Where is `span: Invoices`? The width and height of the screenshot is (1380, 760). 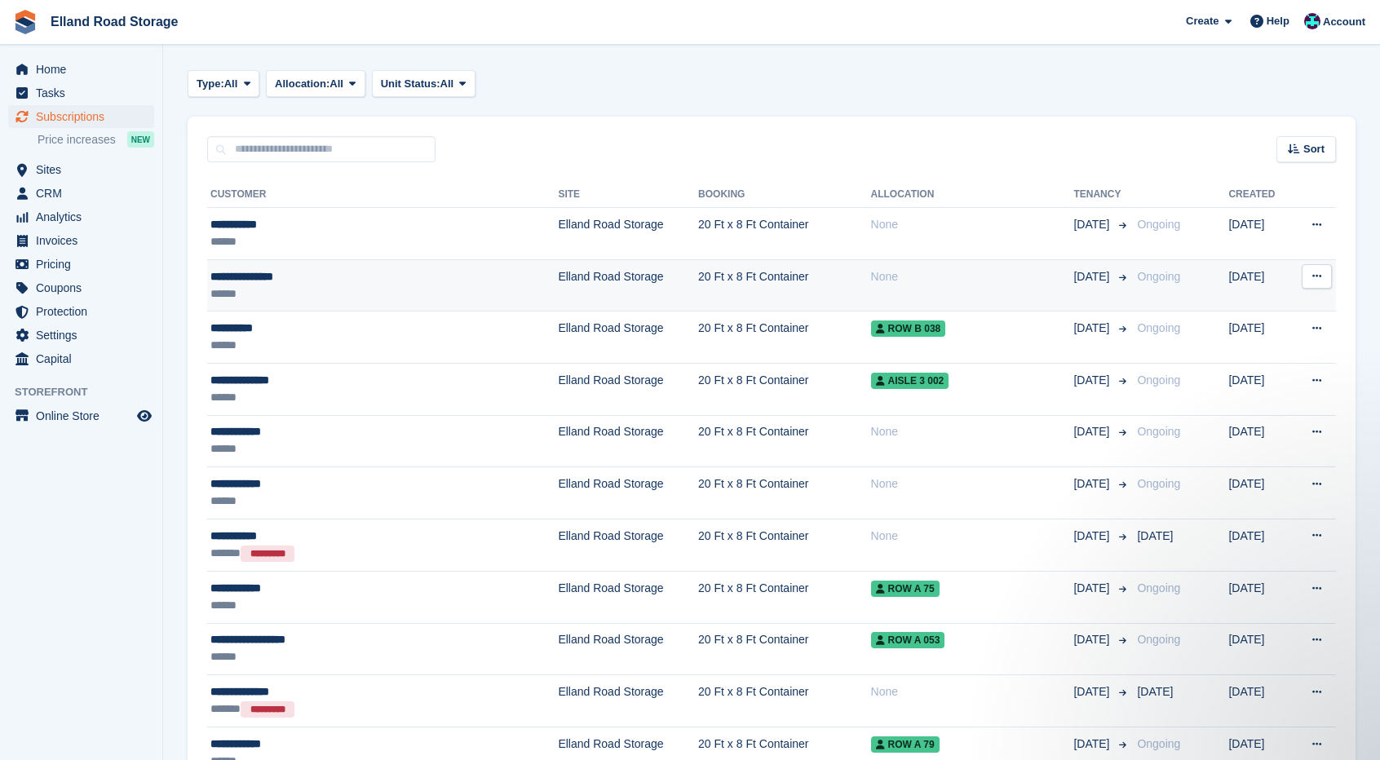 span: Invoices is located at coordinates (85, 241).